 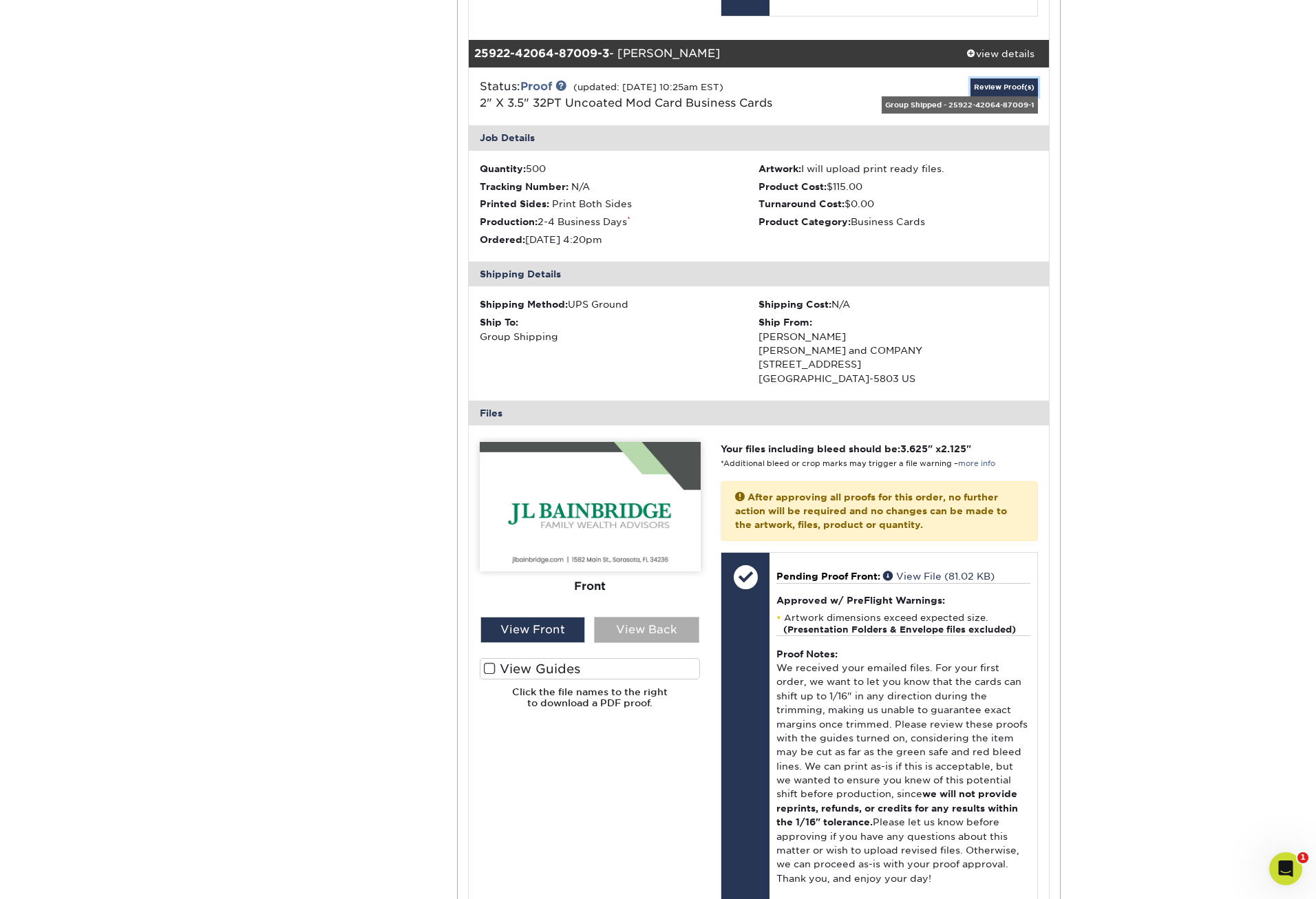 I want to click on div: N/A, so click(x=899, y=304).